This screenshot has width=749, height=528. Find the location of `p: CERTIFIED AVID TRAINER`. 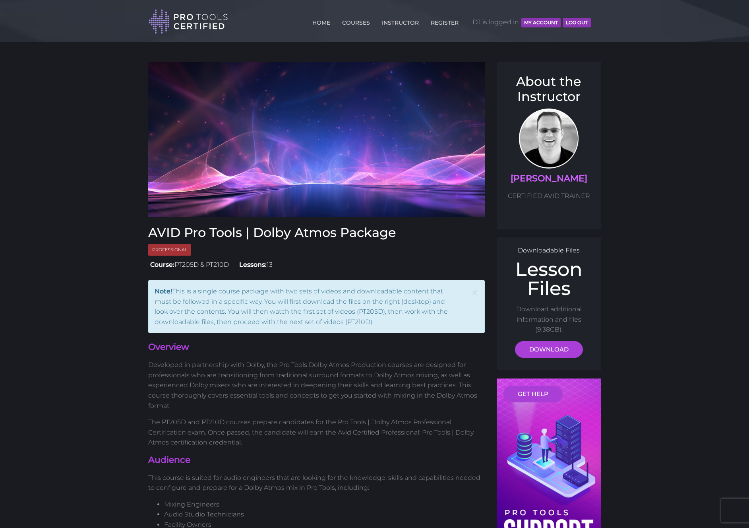

p: CERTIFIED AVID TRAINER is located at coordinates (549, 196).